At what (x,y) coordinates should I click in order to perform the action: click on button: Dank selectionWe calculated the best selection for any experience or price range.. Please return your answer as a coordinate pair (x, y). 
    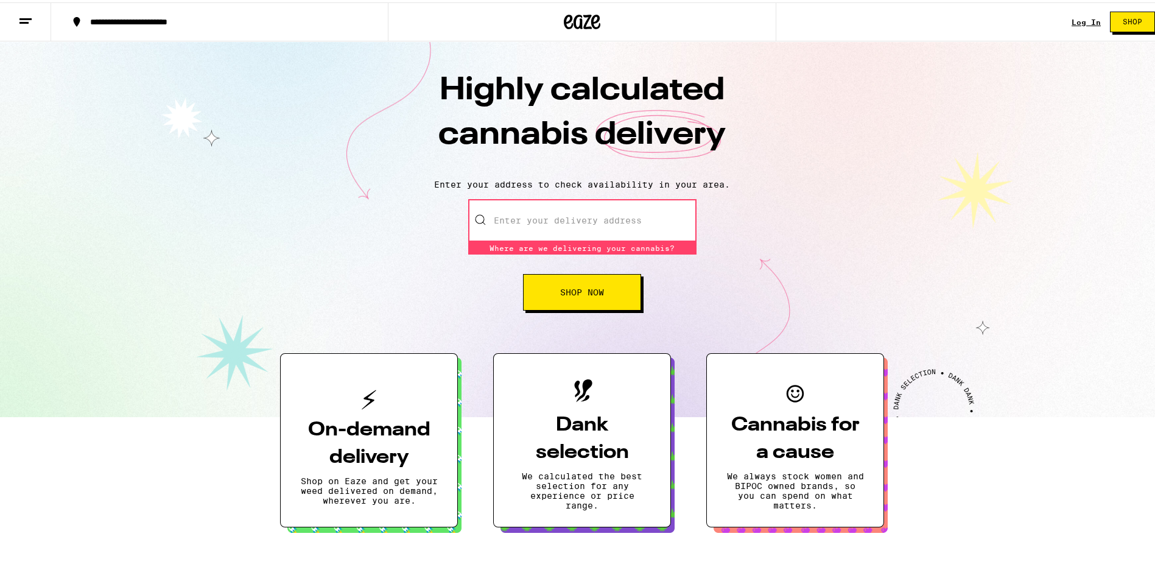
    Looking at the image, I should click on (582, 438).